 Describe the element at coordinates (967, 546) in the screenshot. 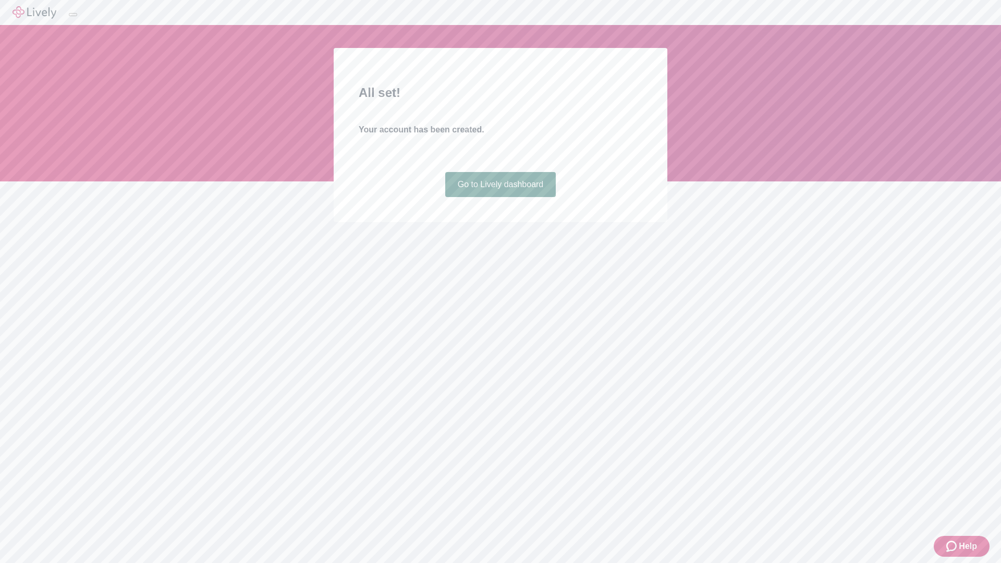

I see `span: Help` at that location.